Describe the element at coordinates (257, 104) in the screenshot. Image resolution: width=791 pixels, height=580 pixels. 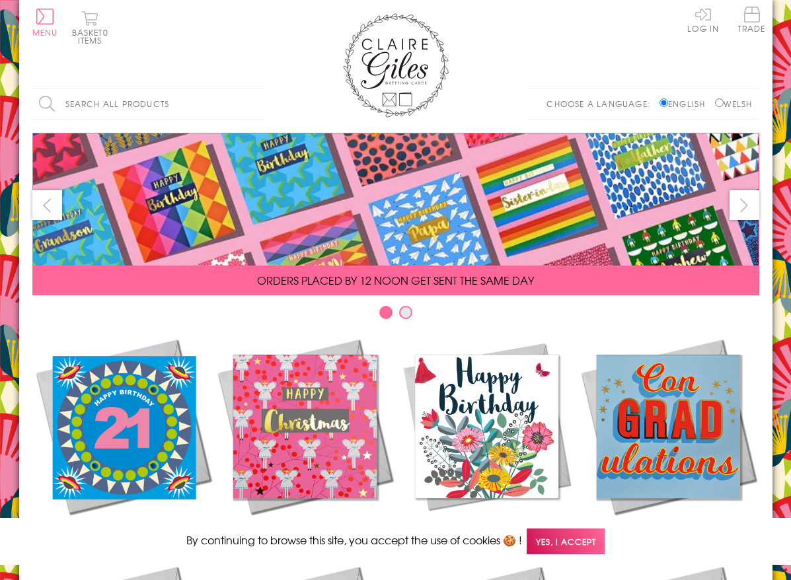
I see `input: Search` at that location.